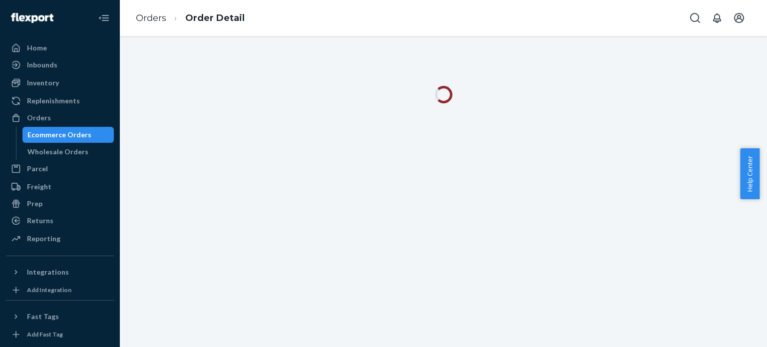  I want to click on div: Inbounds, so click(42, 65).